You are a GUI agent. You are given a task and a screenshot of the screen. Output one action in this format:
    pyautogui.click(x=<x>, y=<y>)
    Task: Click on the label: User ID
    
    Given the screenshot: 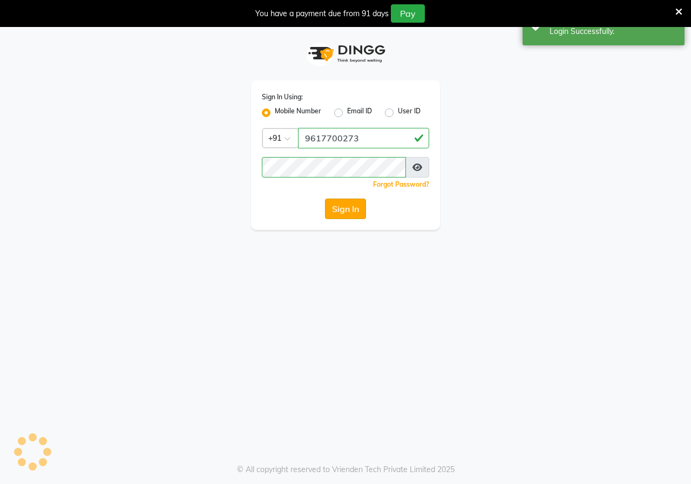 What is the action you would take?
    pyautogui.click(x=409, y=113)
    